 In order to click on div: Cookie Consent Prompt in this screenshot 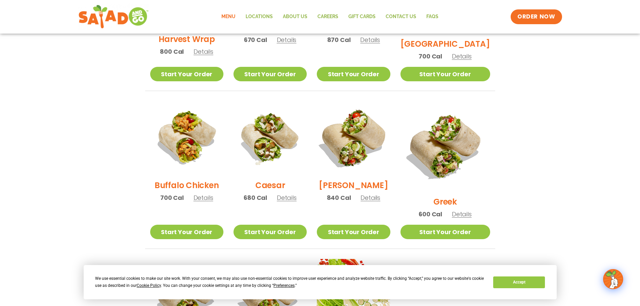, I will do `click(320, 282)`.